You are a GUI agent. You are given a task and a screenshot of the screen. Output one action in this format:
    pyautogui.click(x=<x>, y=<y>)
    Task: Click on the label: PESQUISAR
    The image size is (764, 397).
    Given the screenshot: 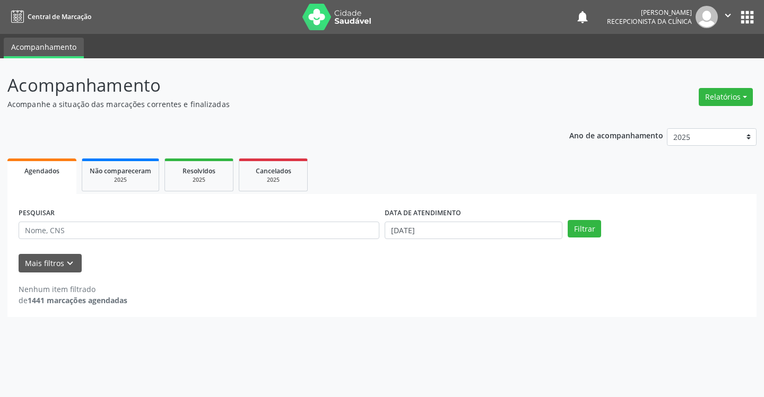 What is the action you would take?
    pyautogui.click(x=37, y=213)
    